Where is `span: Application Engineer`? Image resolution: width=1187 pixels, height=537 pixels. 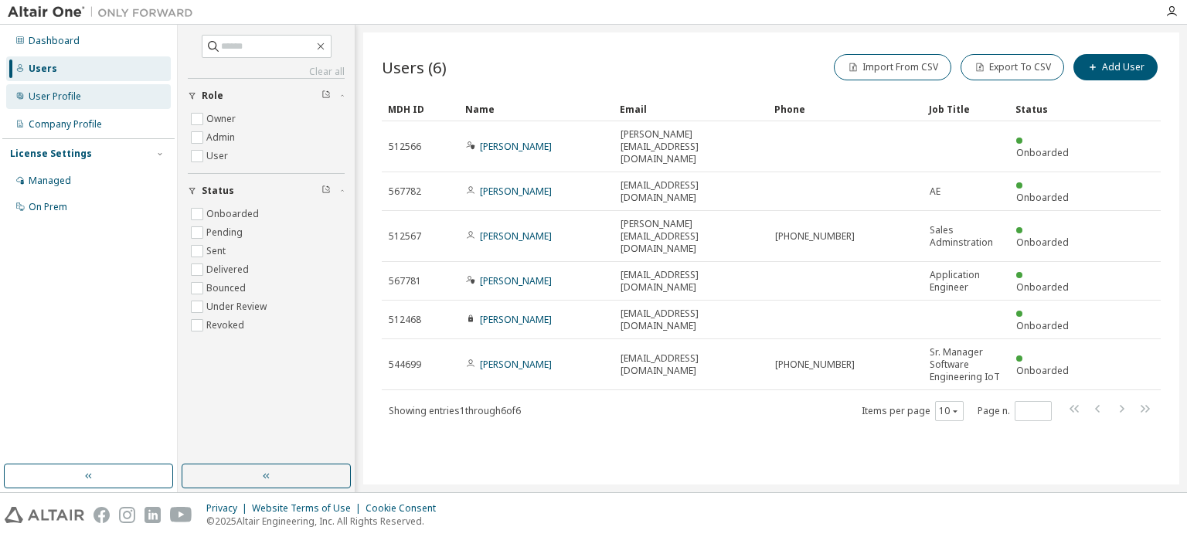 span: Application Engineer is located at coordinates (966, 281).